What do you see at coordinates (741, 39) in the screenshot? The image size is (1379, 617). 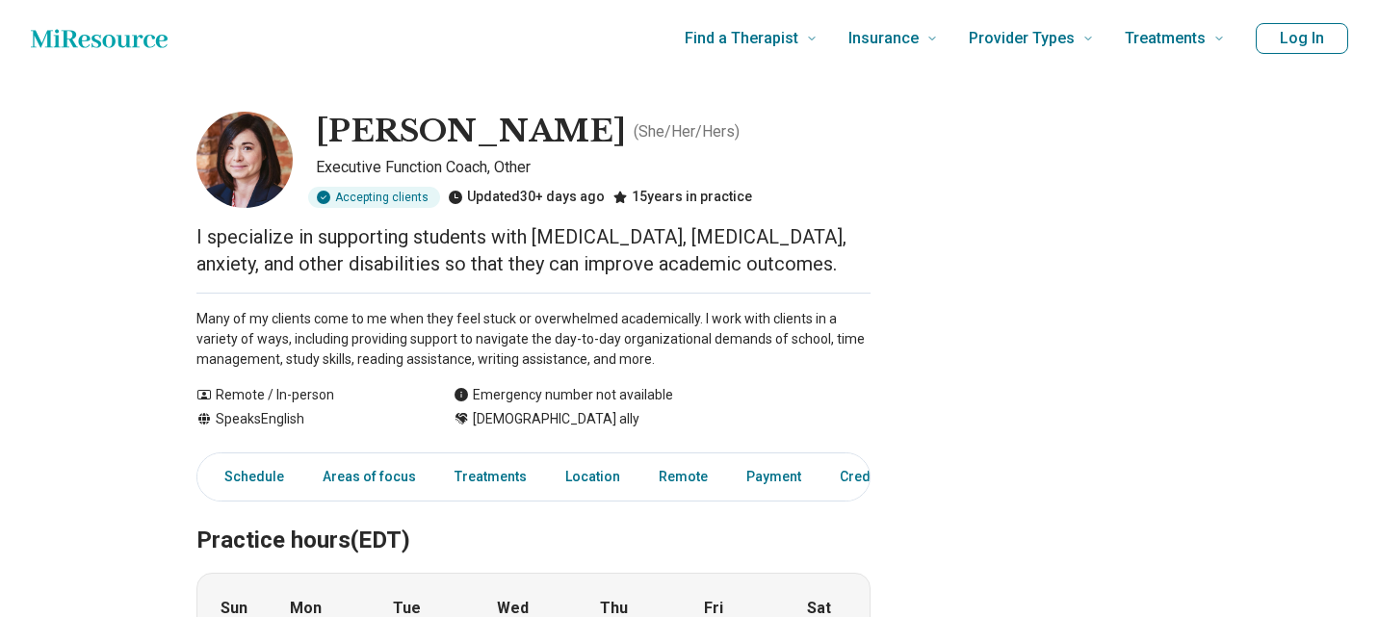 I see `span: Find a Therapist` at bounding box center [741, 39].